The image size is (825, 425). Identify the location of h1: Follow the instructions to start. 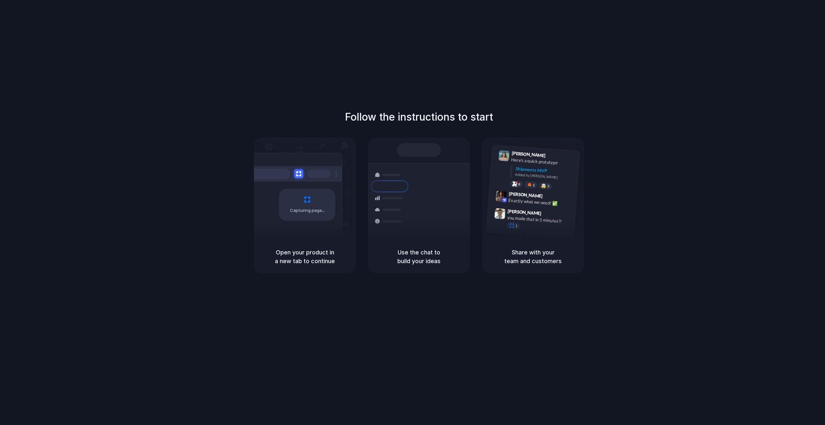
(419, 117).